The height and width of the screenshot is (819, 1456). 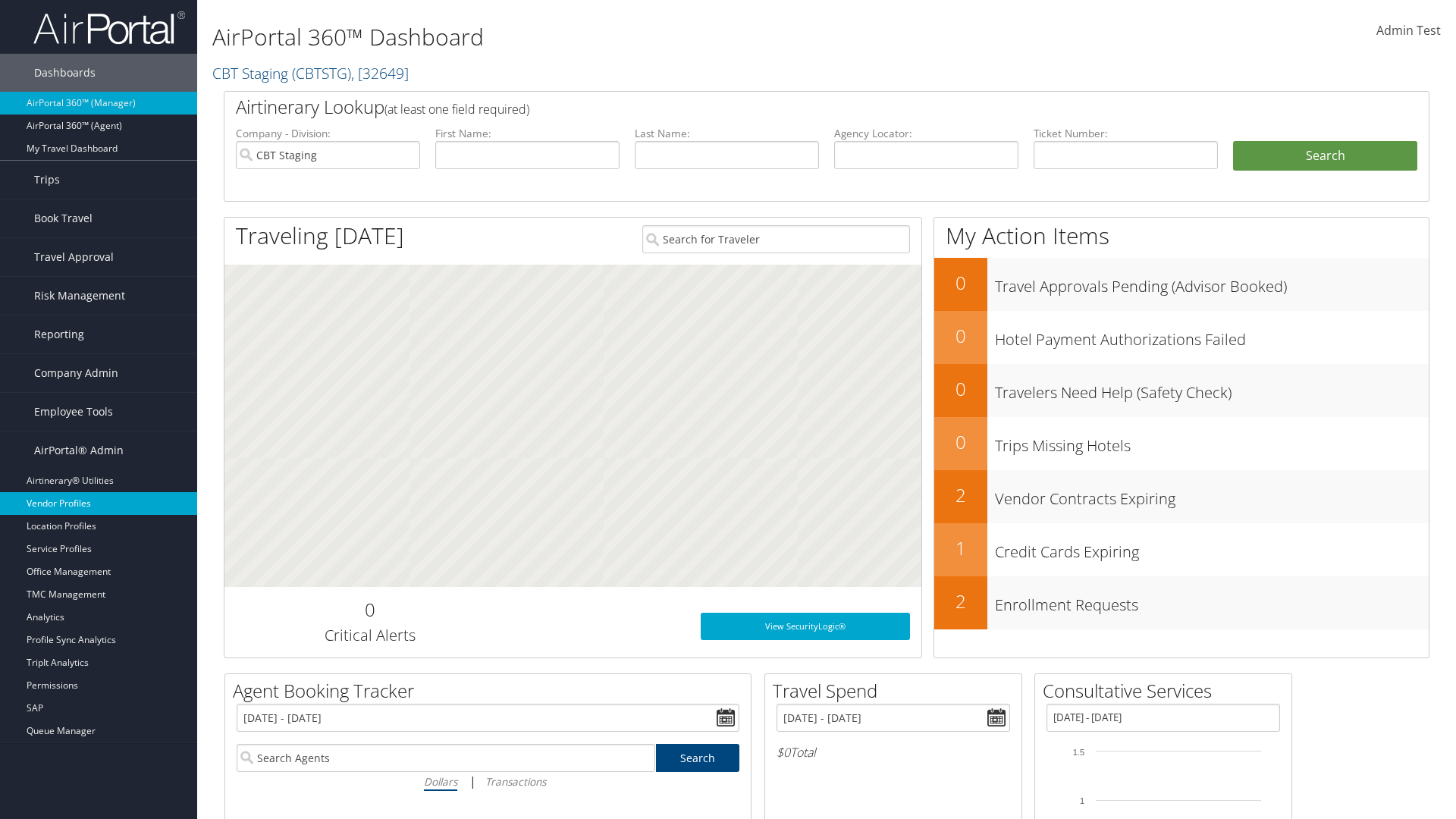 I want to click on span: Risk Management, so click(x=79, y=296).